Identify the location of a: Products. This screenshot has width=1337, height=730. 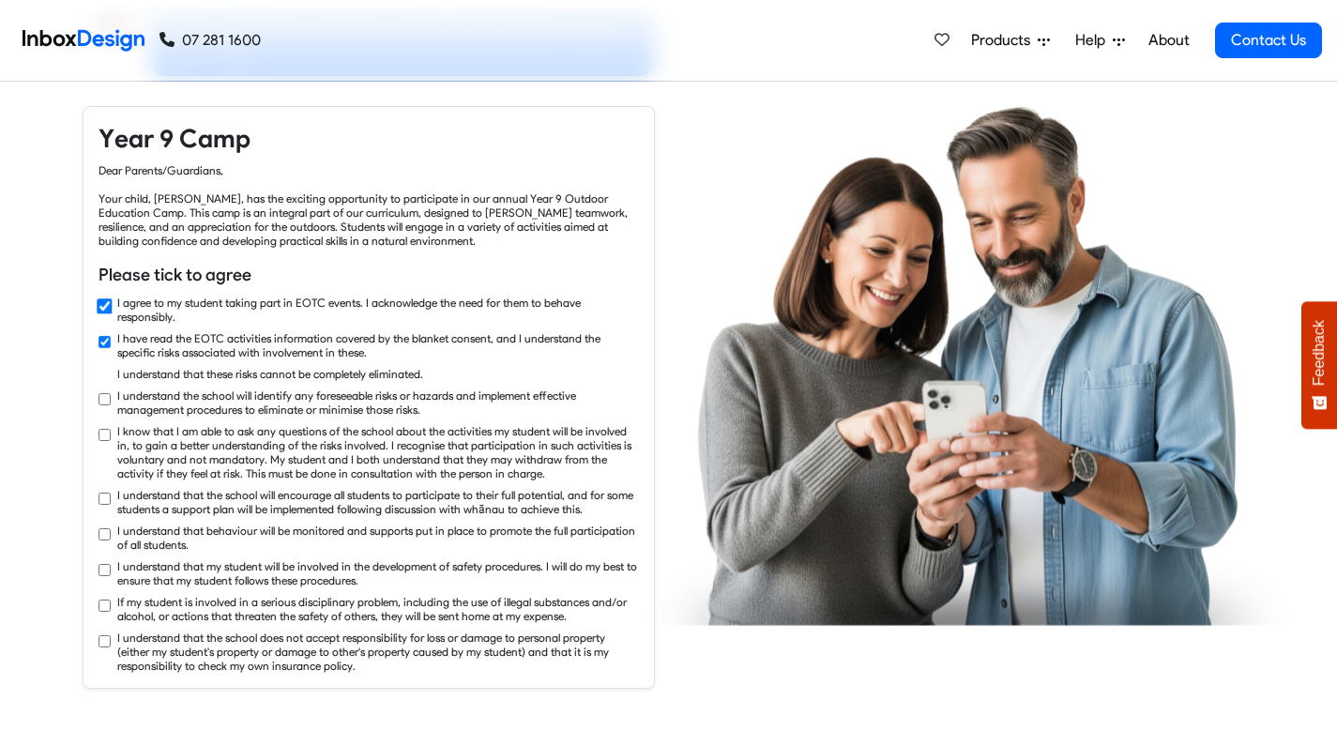
(1011, 40).